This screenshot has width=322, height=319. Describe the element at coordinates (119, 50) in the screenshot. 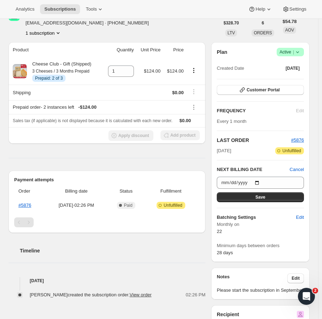

I see `th: Quantity` at that location.